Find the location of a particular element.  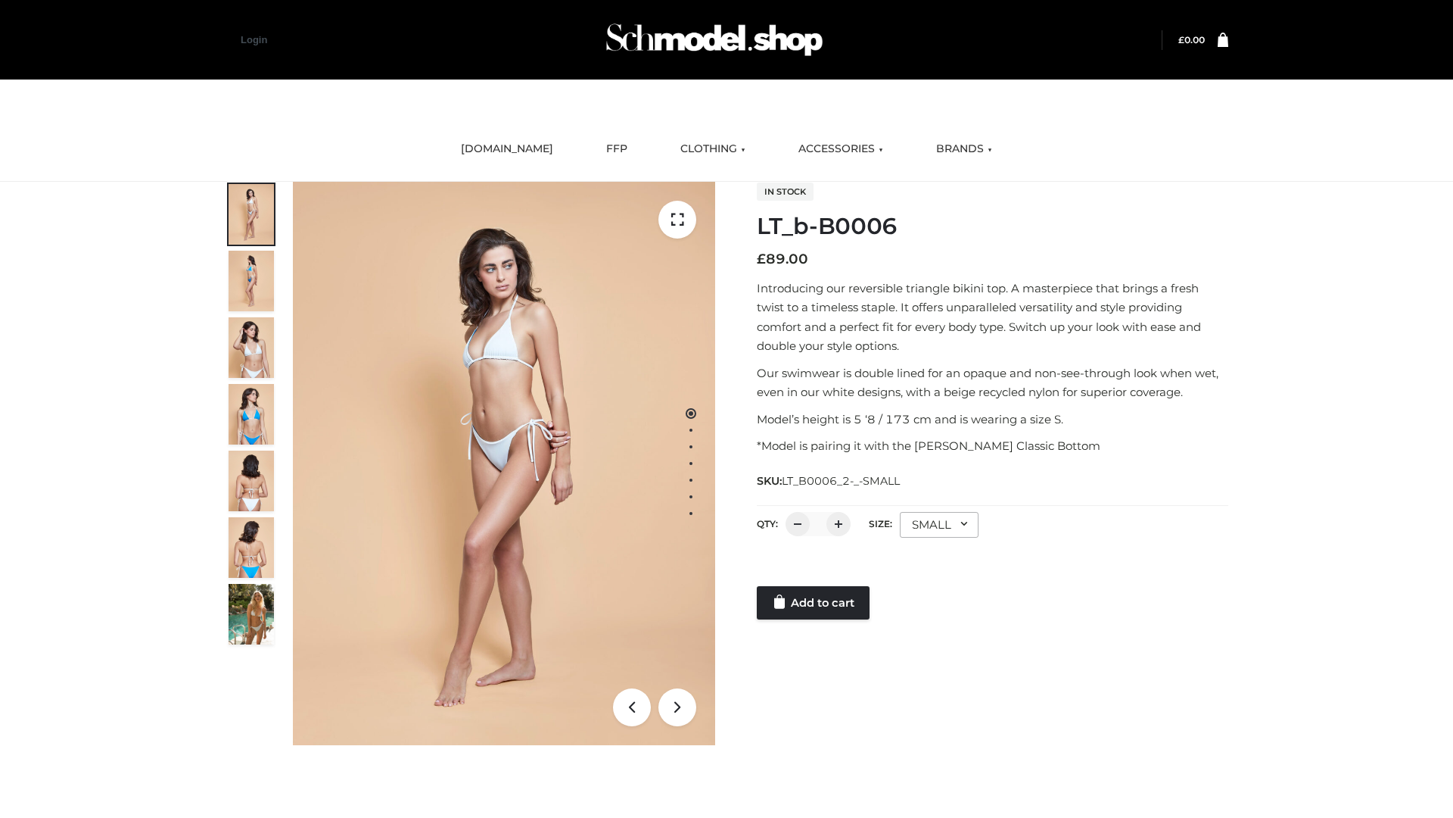

label: QTY: is located at coordinates (768, 523).